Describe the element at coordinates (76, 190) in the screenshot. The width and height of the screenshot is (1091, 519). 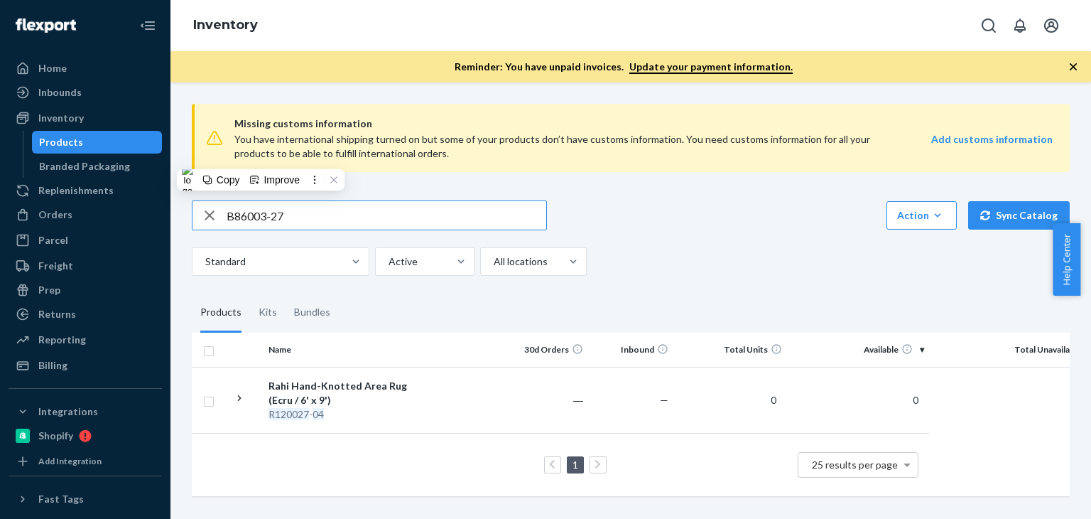
I see `div: Replenishments` at that location.